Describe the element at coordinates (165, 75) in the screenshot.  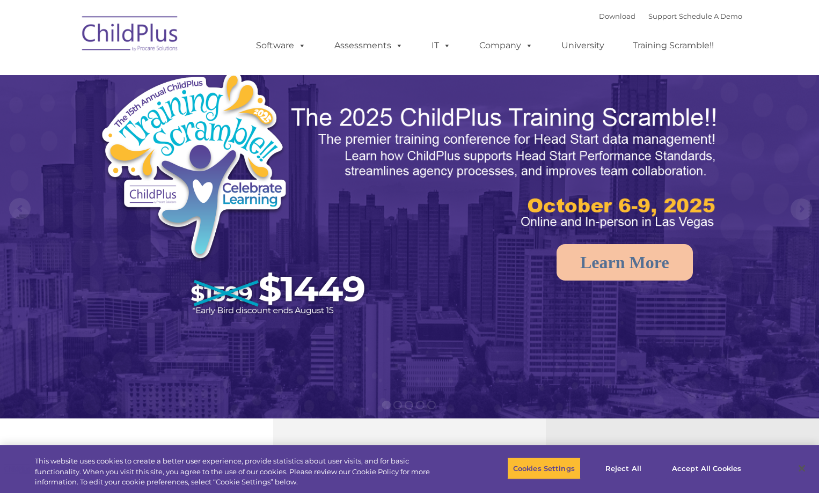
I see `span: Last name` at that location.